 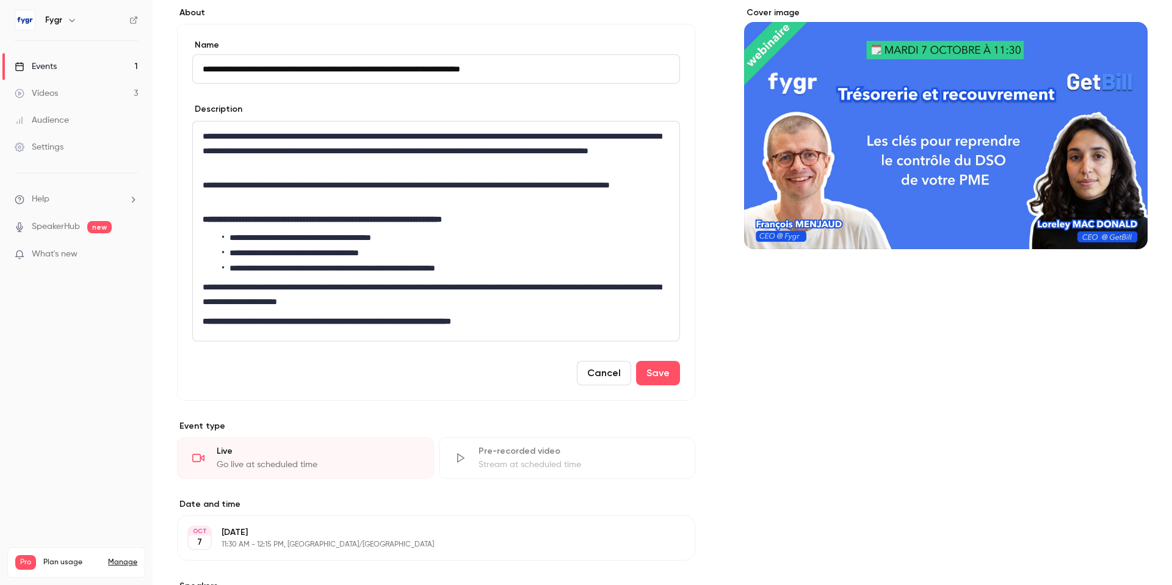 What do you see at coordinates (200, 542) in the screenshot?
I see `p: 7` at bounding box center [200, 542].